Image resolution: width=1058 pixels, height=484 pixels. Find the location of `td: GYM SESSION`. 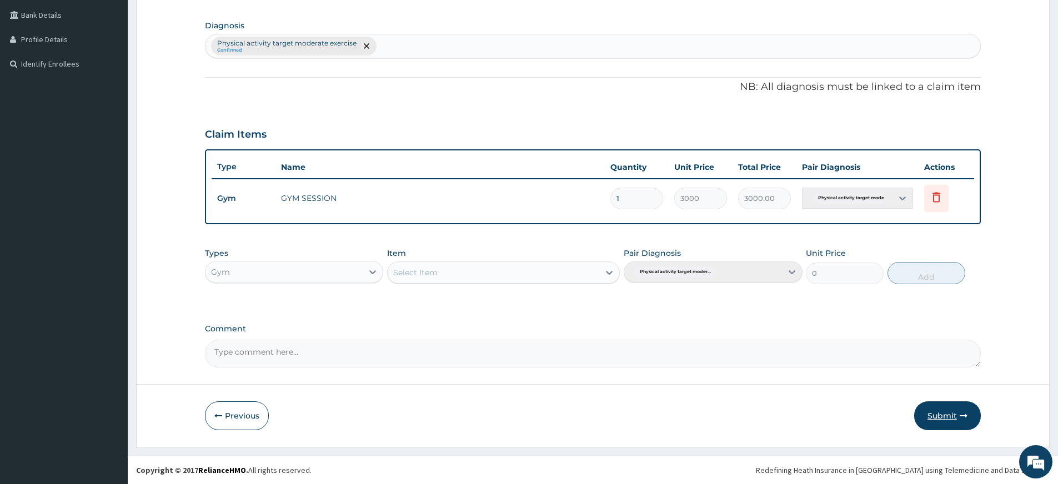

td: GYM SESSION is located at coordinates (440, 198).